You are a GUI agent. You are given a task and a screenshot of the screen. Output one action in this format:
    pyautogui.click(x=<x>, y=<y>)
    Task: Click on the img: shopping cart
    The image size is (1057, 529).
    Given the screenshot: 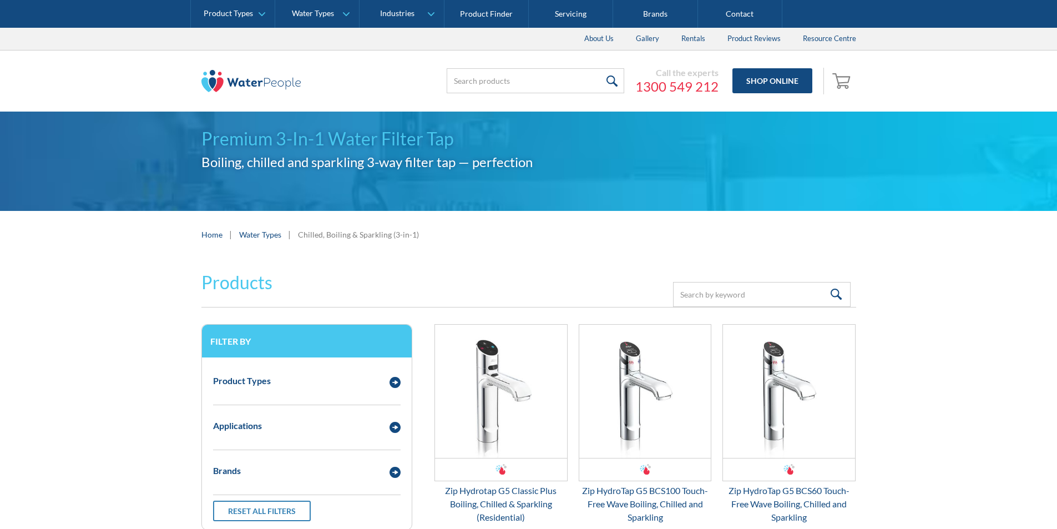 What is the action you would take?
    pyautogui.click(x=843, y=80)
    